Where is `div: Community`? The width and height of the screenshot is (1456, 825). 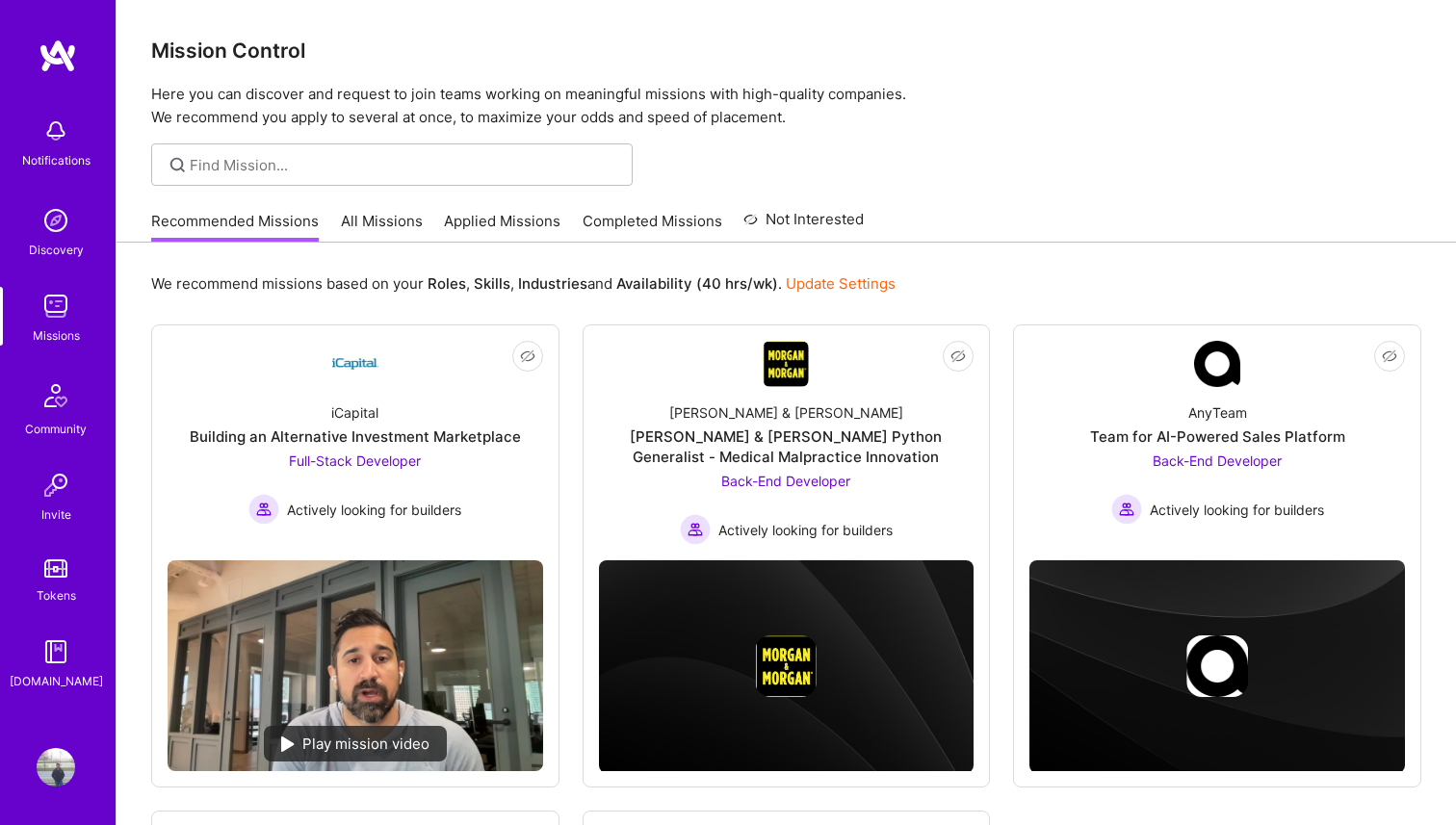
div: Community is located at coordinates (56, 428).